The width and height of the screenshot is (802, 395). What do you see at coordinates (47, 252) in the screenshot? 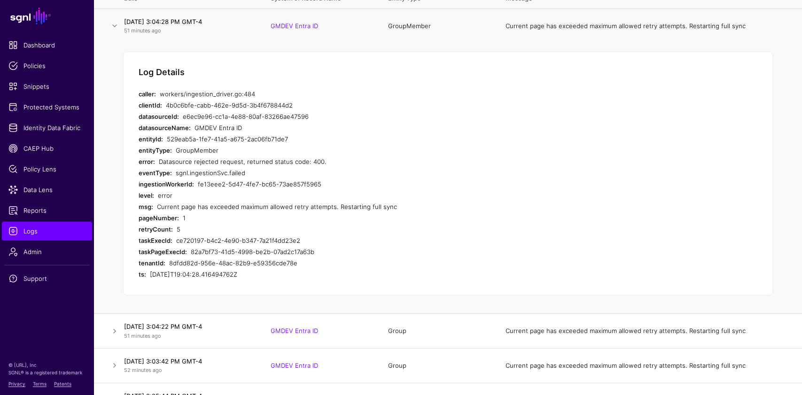
I see `a: Admin` at bounding box center [47, 252].